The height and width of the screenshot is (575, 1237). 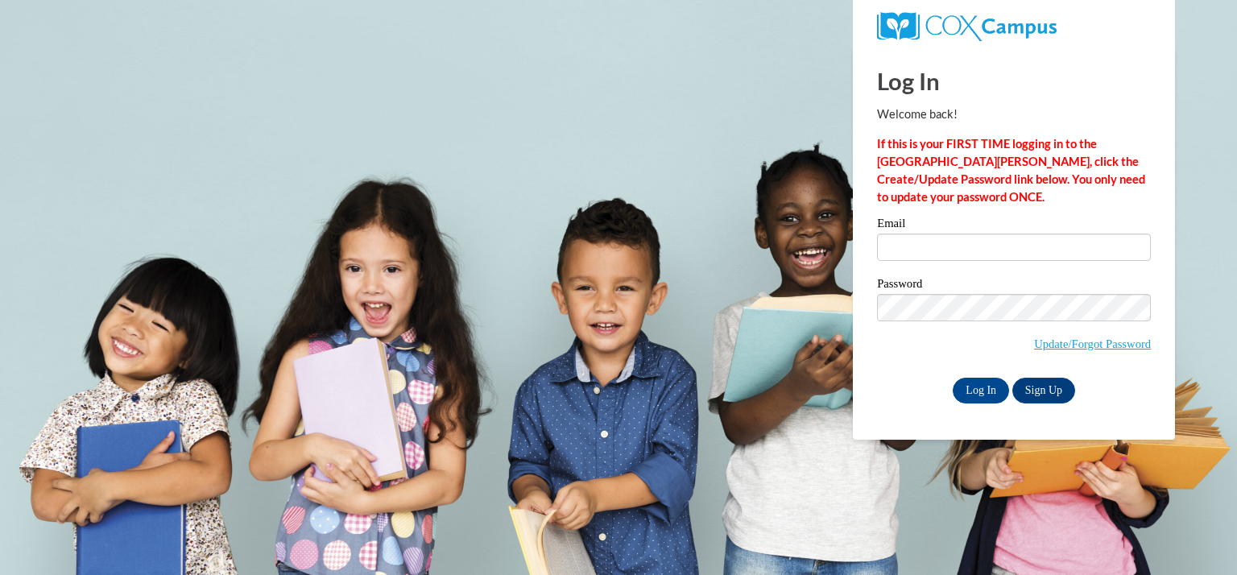 I want to click on p: Welcome back!, so click(x=1014, y=114).